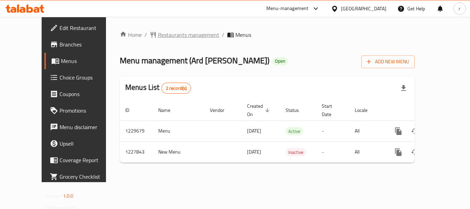 The height and width of the screenshot is (209, 470). What do you see at coordinates (87, 143) in the screenshot?
I see `span: Upsell` at bounding box center [87, 143].